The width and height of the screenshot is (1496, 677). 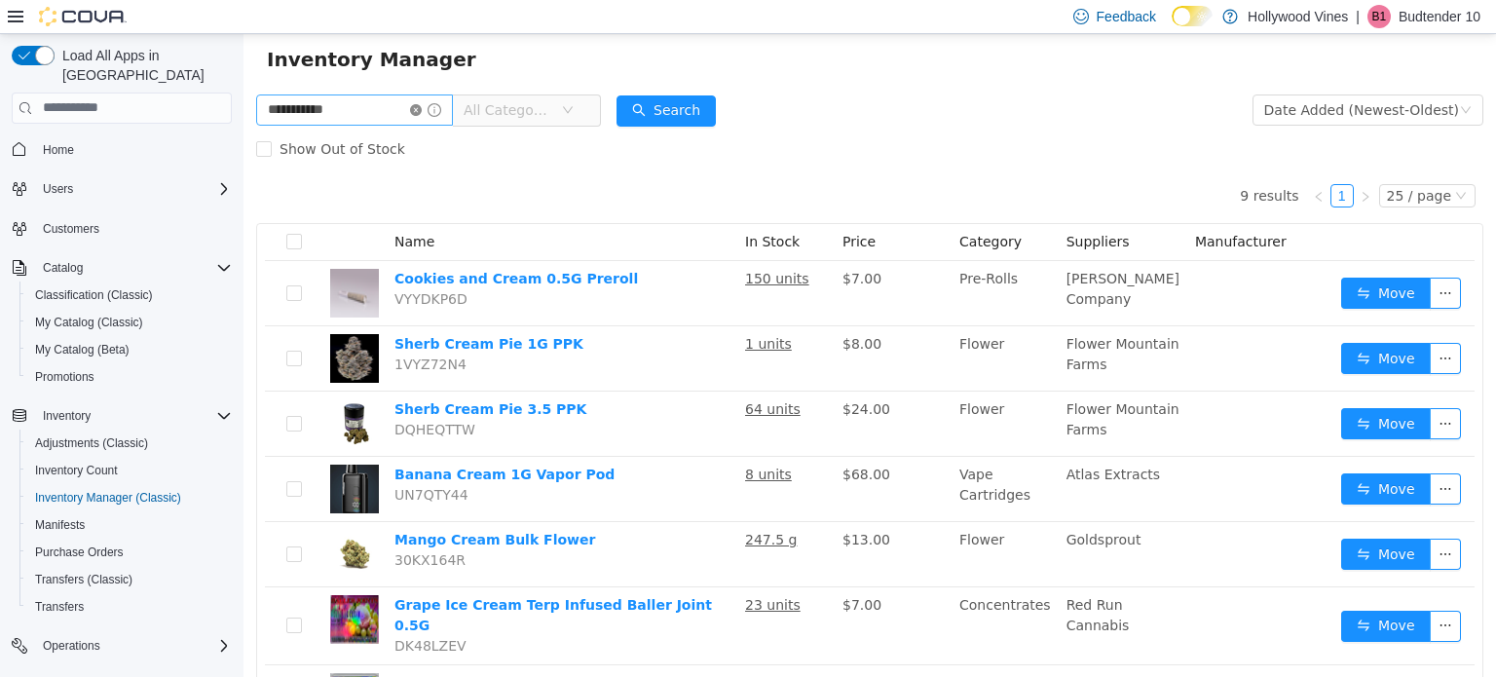 I want to click on span: Flower Mountain Farms, so click(x=879, y=319).